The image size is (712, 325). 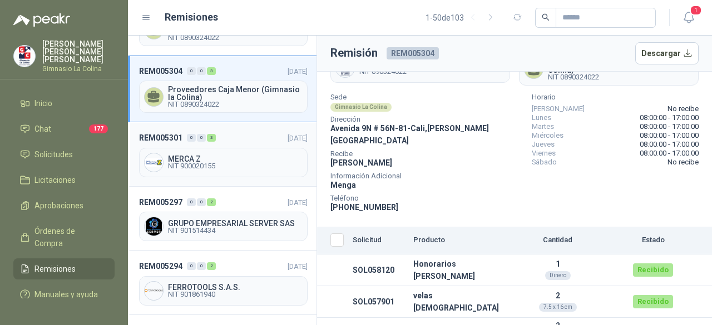 I want to click on img: Logo peakr, so click(x=42, y=20).